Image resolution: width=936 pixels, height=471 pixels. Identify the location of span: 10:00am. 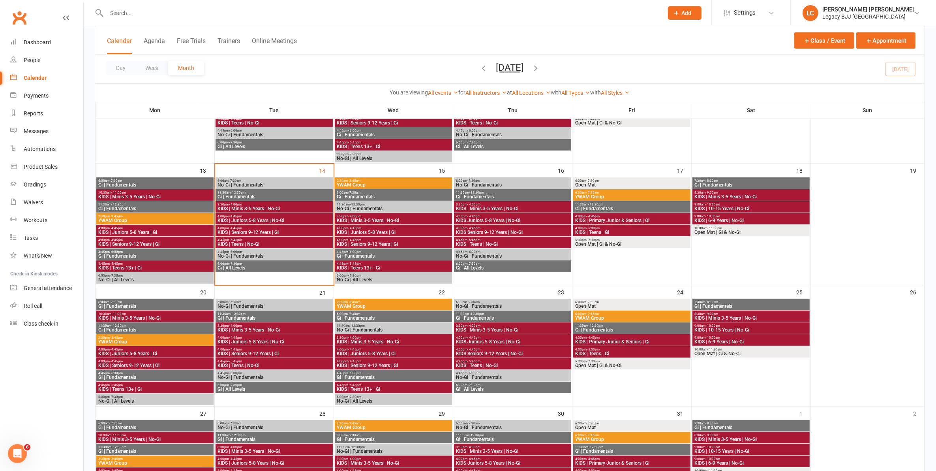
(751, 228).